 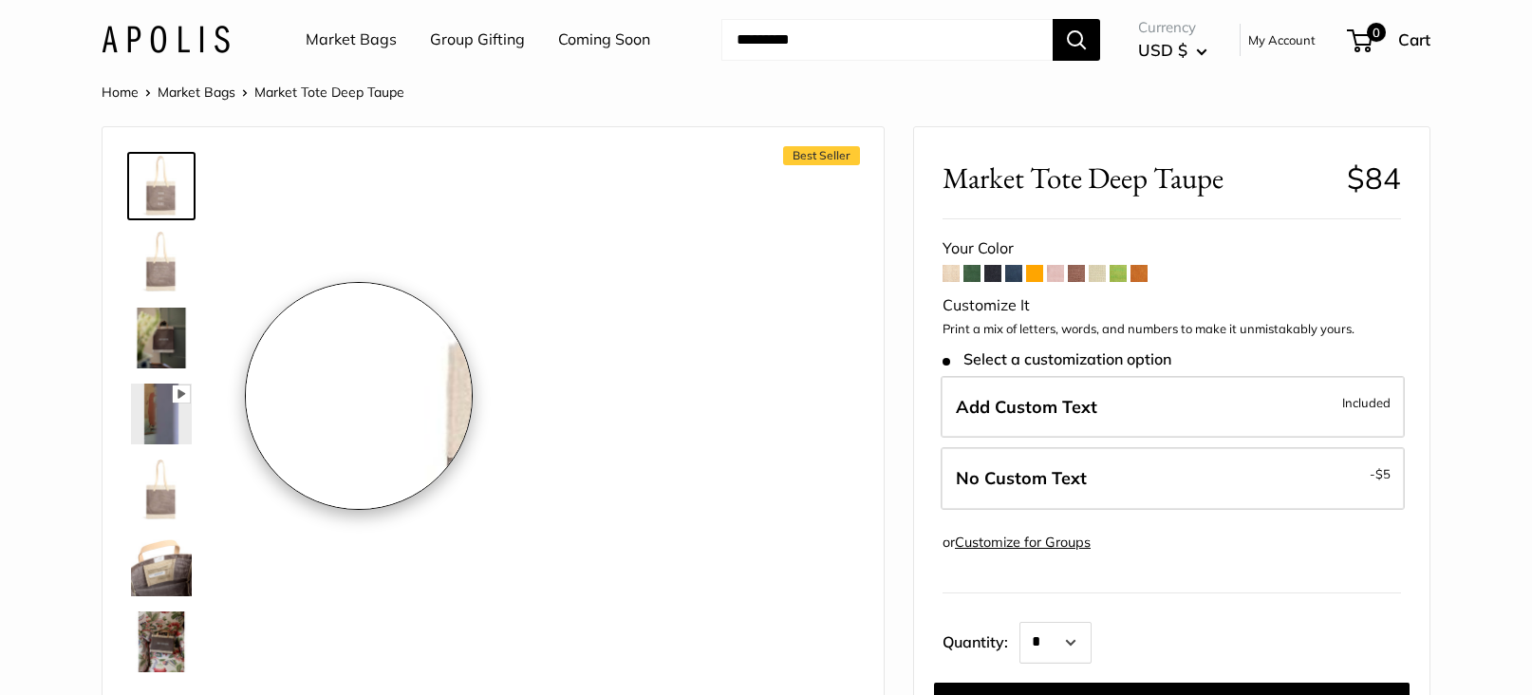 I want to click on label: Quantity:, so click(x=981, y=640).